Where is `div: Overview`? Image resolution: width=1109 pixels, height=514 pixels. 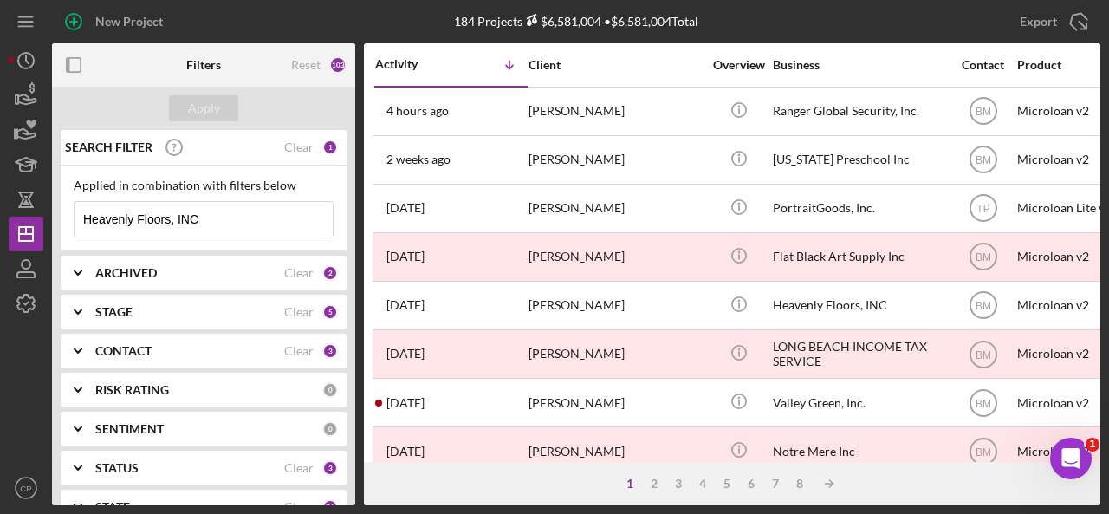 div: Overview is located at coordinates (738, 65).